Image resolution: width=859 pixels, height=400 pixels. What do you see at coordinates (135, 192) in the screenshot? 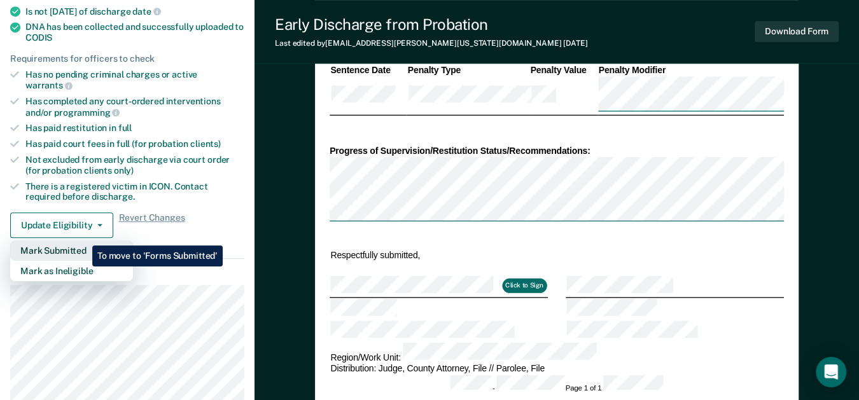
I see `div: There is a registered victim in ICON. Contact required before` at bounding box center [135, 192].